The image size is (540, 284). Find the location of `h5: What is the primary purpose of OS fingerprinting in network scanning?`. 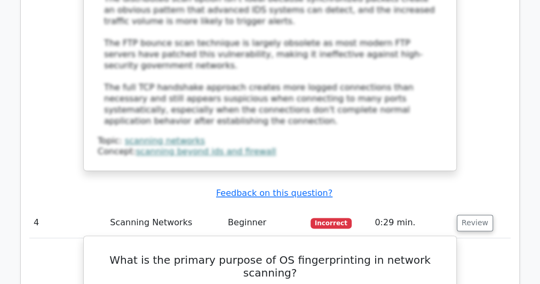

h5: What is the primary purpose of OS fingerprinting in network scanning? is located at coordinates (270, 266).